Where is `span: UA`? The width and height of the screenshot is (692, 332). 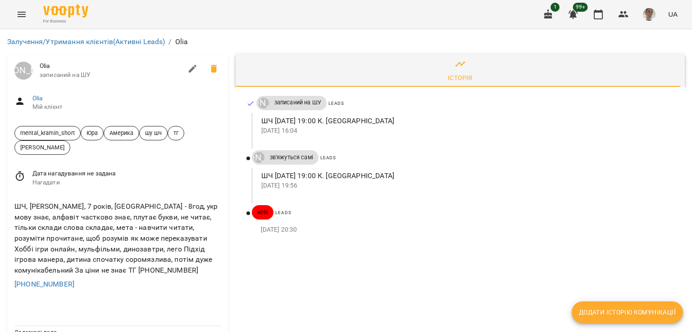 span: UA is located at coordinates (672, 14).